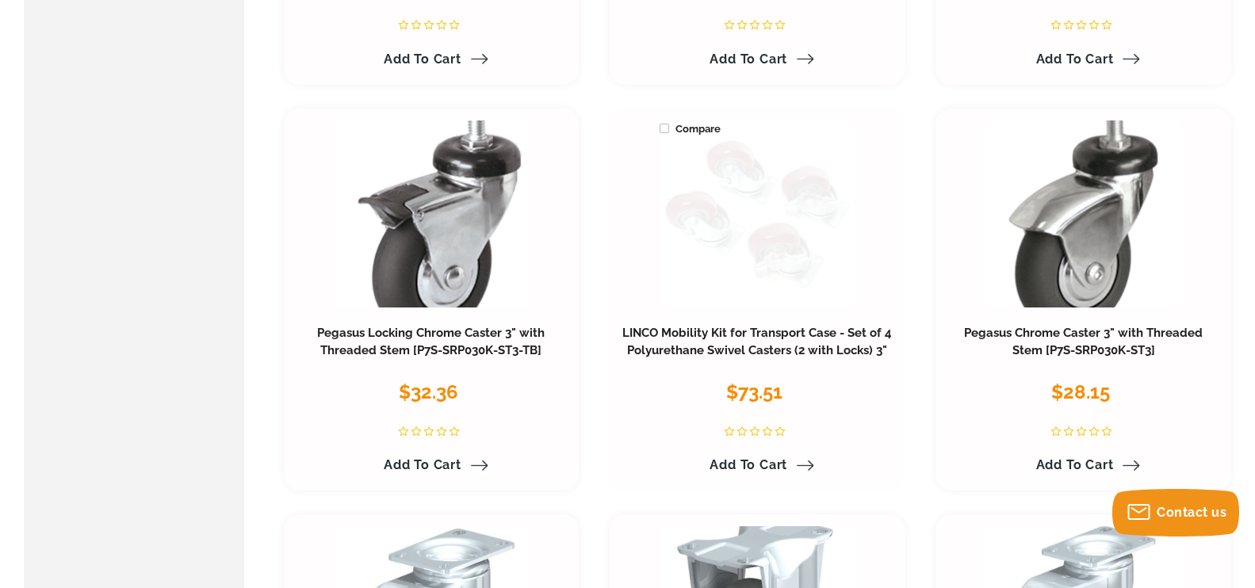 The width and height of the screenshot is (1255, 588). Describe the element at coordinates (754, 392) in the screenshot. I see `span: $73.51` at that location.